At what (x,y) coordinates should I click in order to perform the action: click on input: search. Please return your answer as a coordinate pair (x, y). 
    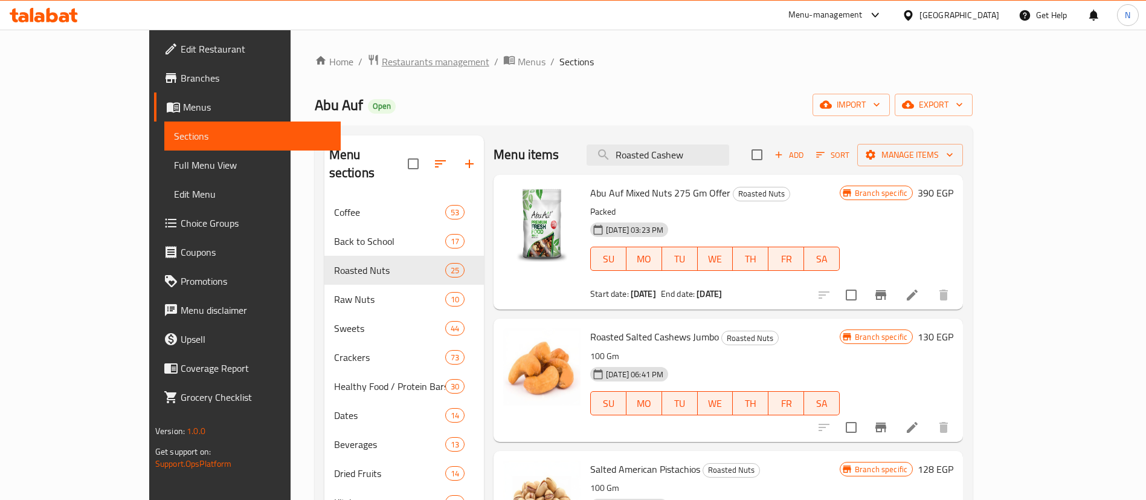
    Looking at the image, I should click on (658, 155).